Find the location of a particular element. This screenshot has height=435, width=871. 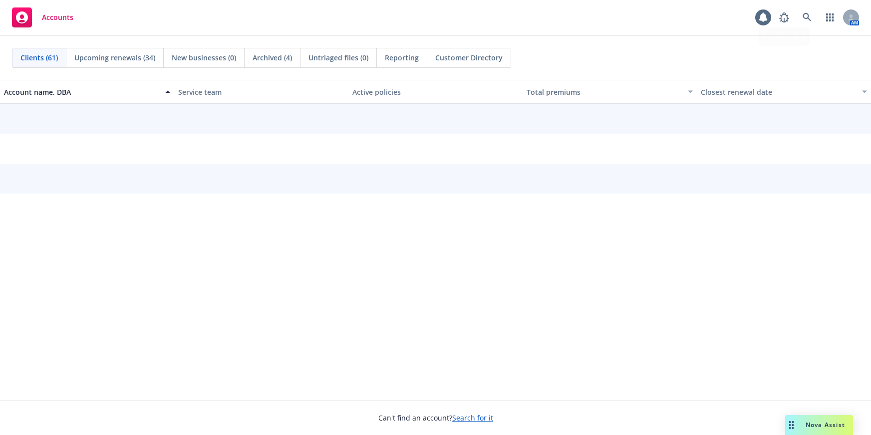

span: New businesses (0) is located at coordinates (204, 57).